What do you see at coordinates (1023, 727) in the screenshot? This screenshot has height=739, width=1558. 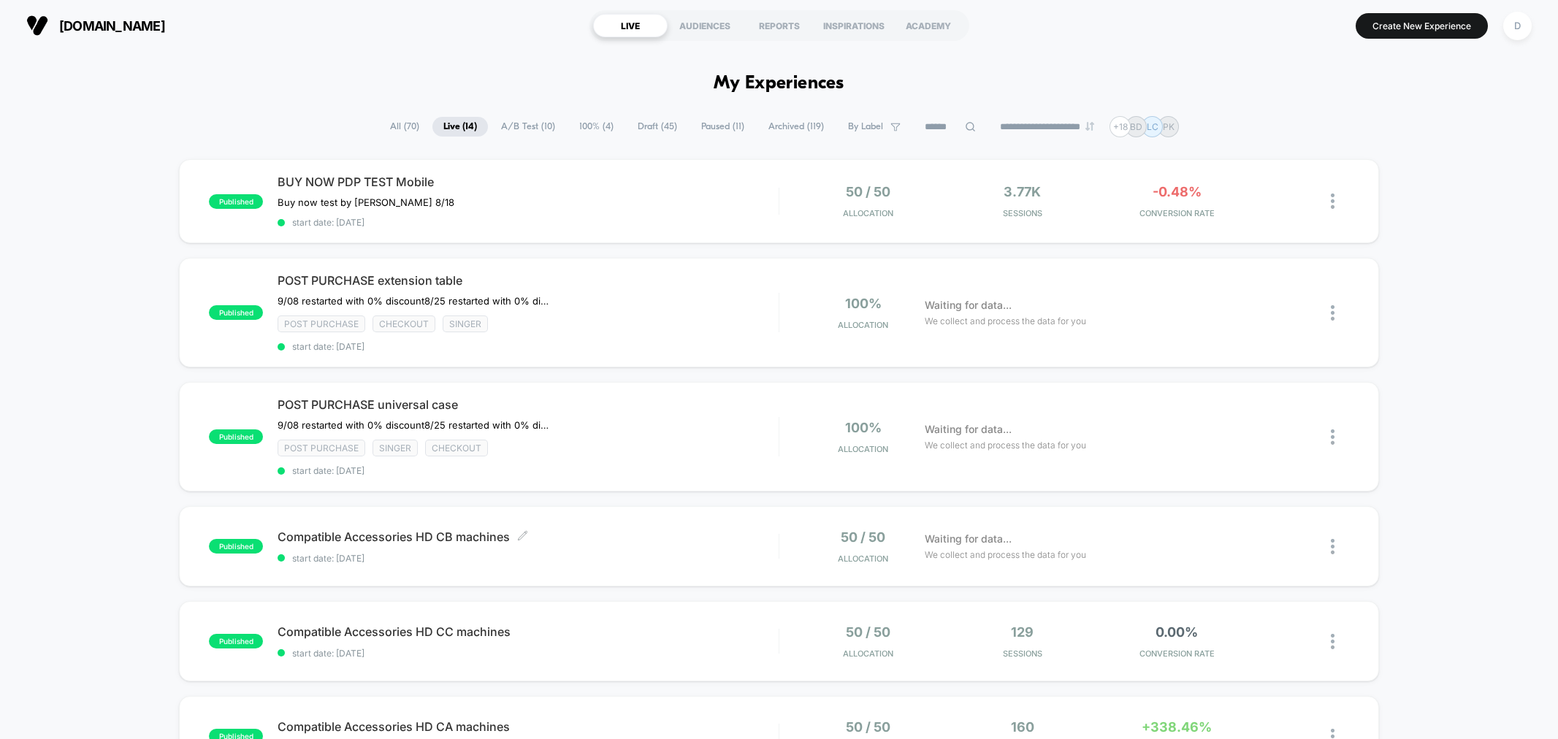 I see `span: 160` at bounding box center [1023, 727].